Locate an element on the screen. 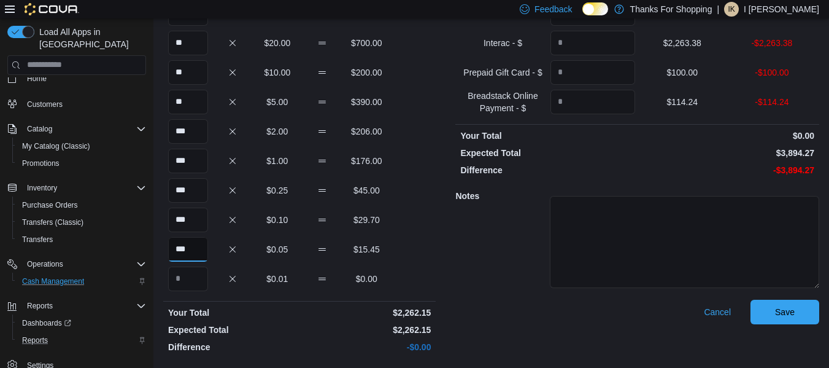 This screenshot has height=368, width=829. button: Catalog is located at coordinates (77, 129).